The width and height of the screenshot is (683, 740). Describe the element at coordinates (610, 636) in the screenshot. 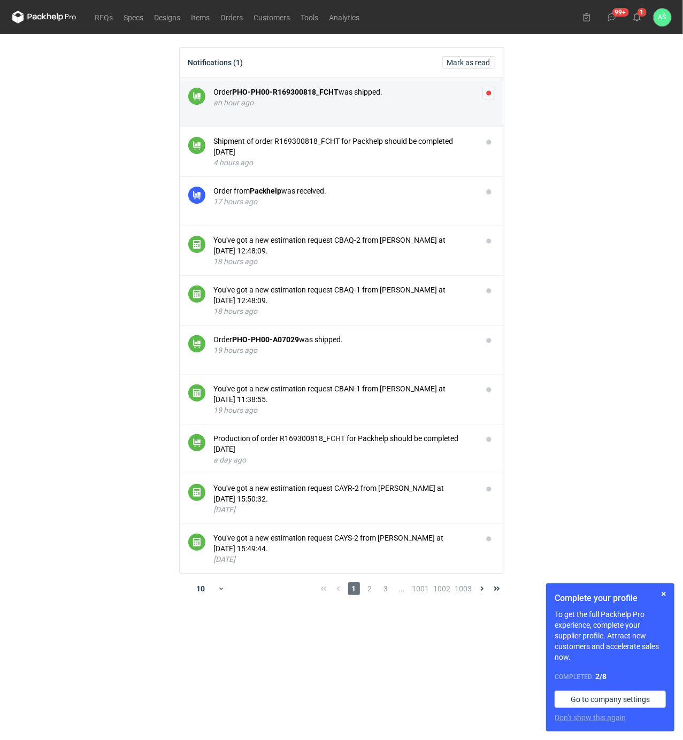

I see `p: To get the full Packhelp Pro experience, complete your supplier profile. Attract new customers an...` at that location.